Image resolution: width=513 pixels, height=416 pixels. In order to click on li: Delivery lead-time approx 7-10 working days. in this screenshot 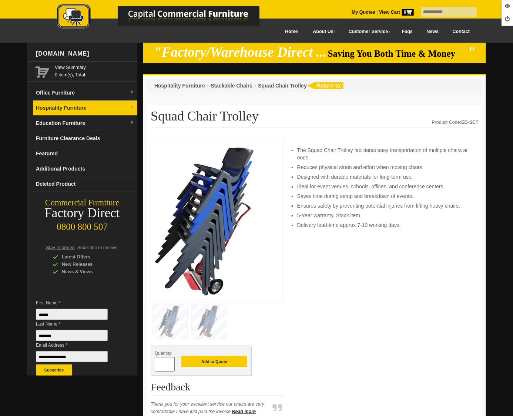, I will do `click(384, 225)`.